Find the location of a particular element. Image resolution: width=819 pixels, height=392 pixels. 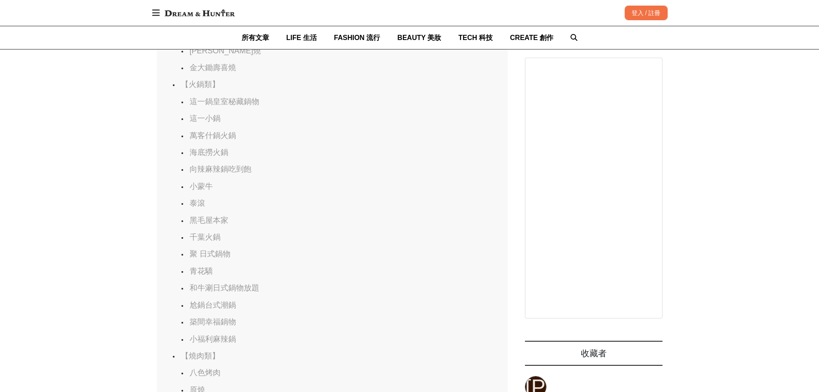

a: 聚 日式鍋物 is located at coordinates (210, 254).